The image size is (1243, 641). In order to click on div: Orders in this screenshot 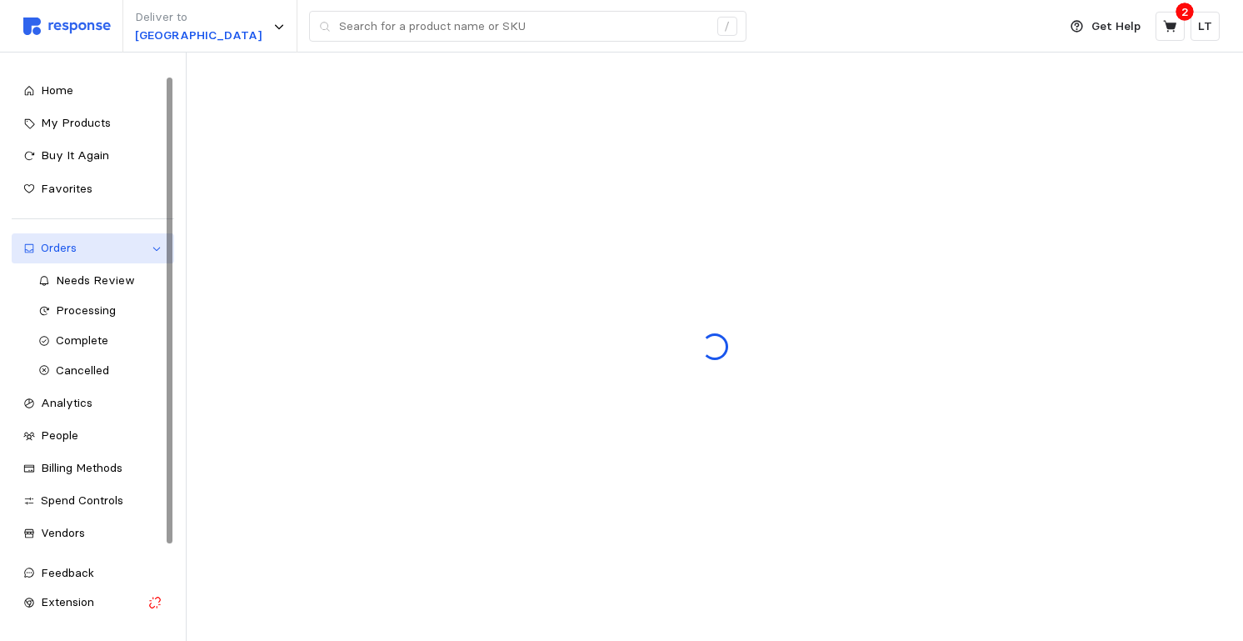, I will do `click(92, 248)`.